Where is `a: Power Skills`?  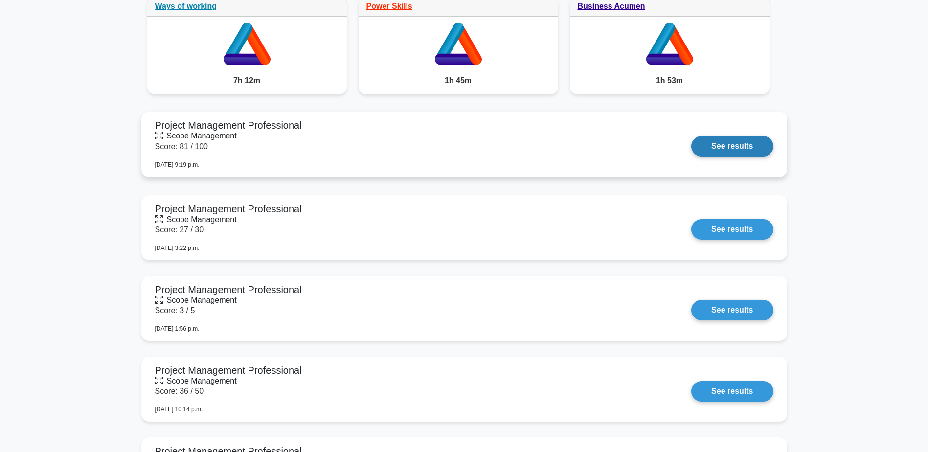 a: Power Skills is located at coordinates (390, 6).